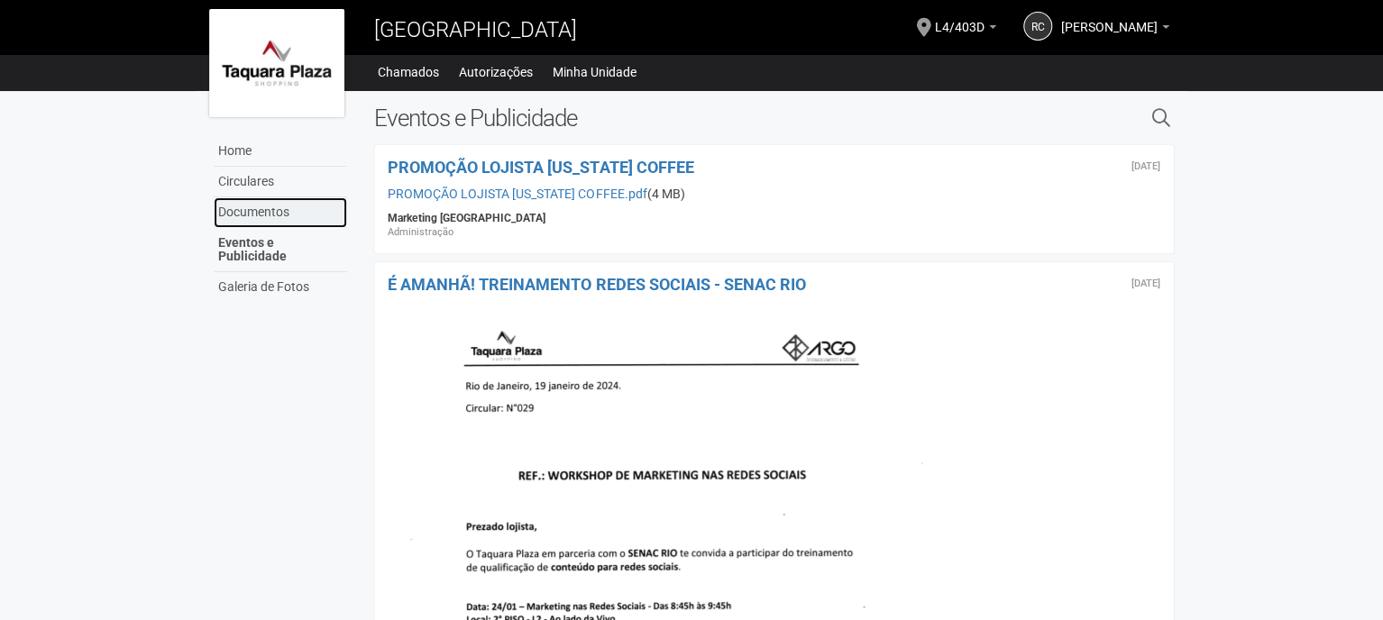 The image size is (1383, 620). What do you see at coordinates (959, 18) in the screenshot?
I see `span: L4/403D` at bounding box center [959, 18].